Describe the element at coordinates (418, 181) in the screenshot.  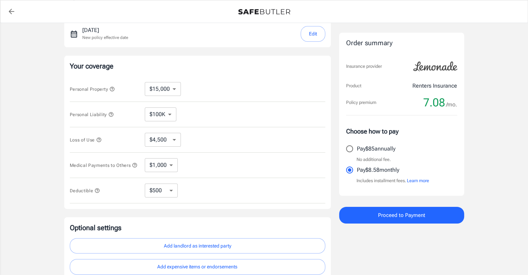
I see `button: Learn more` at that location.